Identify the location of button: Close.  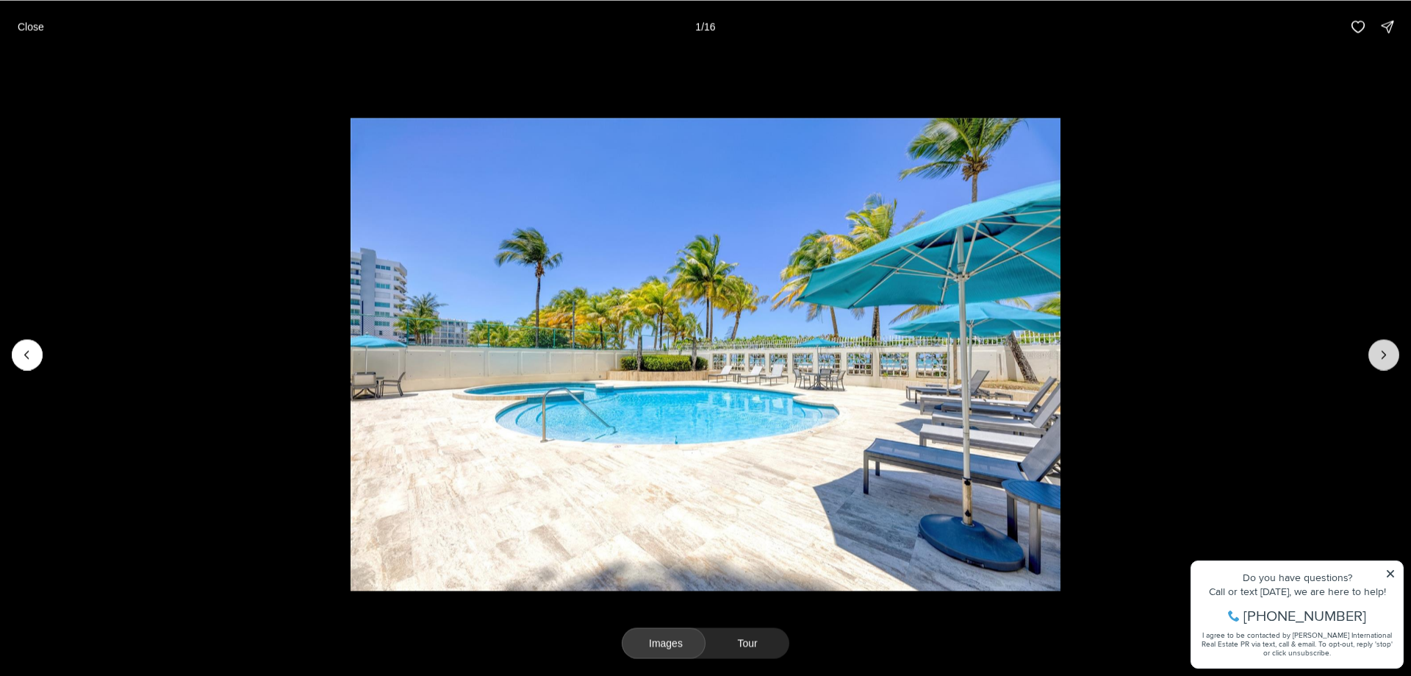
(31, 26).